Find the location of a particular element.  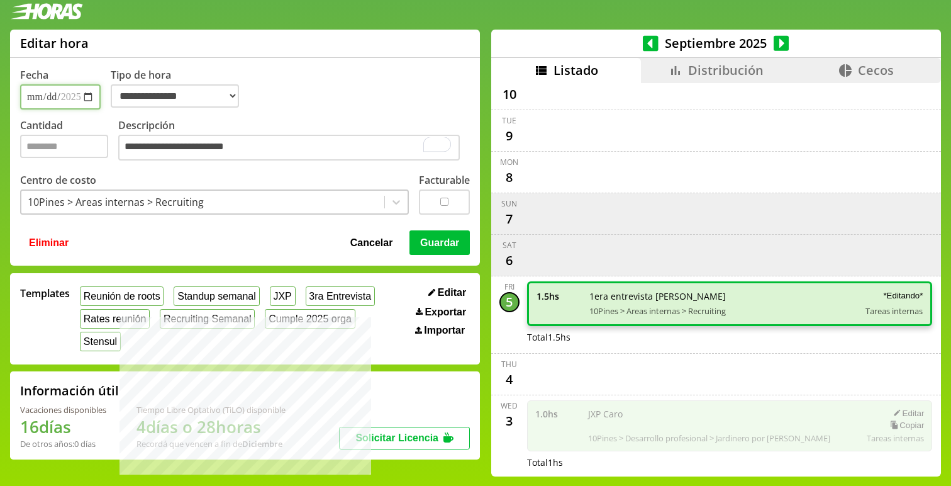

textarea: To enrich screen reader interactions, please activate Accessibility in Grammarly extension settings is located at coordinates (289, 148).